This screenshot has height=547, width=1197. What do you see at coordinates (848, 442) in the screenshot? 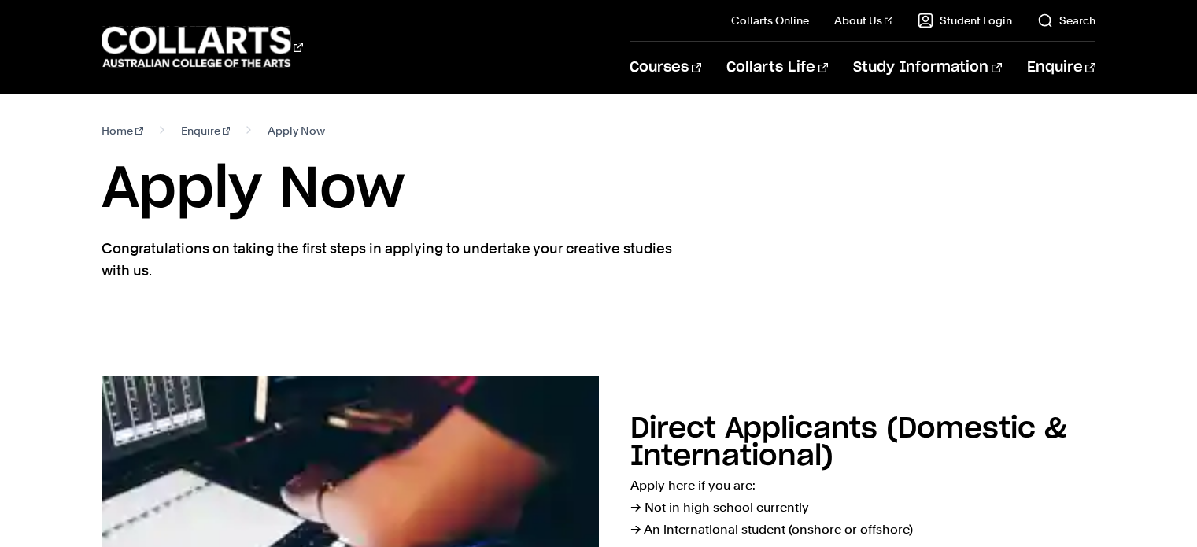
I see `h2: Direct Applicants (Domestic & International)` at bounding box center [848, 442].